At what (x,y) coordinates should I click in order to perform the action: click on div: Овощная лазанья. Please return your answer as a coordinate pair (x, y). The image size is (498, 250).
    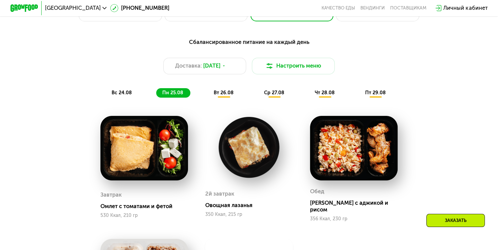
    Looking at the image, I should click on (252, 205).